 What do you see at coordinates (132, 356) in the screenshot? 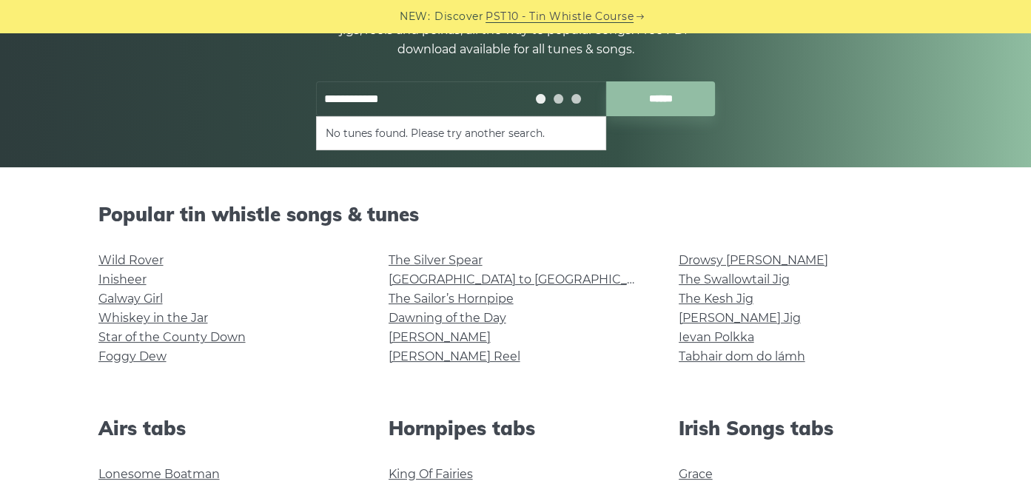
I see `a: Foggy Dew` at bounding box center [132, 356].